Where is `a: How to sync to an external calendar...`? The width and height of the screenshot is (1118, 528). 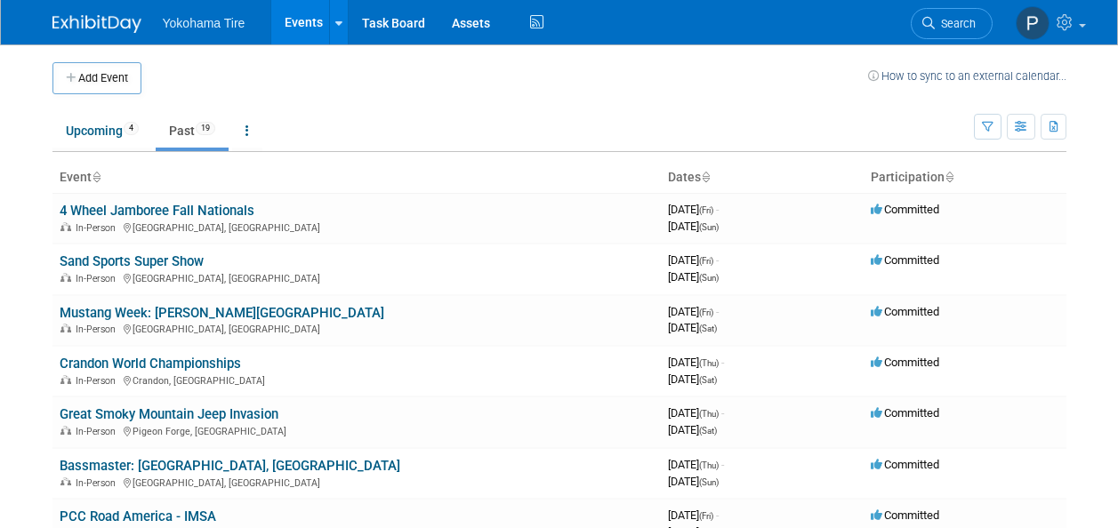
a: How to sync to an external calendar... is located at coordinates (966, 76).